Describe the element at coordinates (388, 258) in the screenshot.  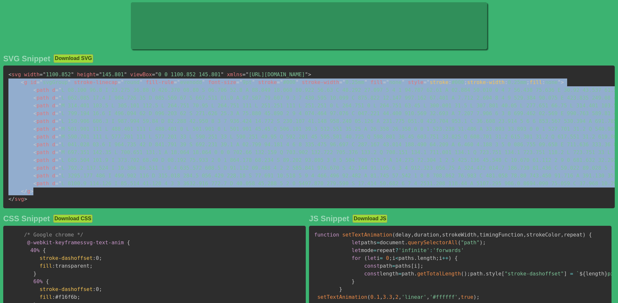
I see `span: 0` at that location.